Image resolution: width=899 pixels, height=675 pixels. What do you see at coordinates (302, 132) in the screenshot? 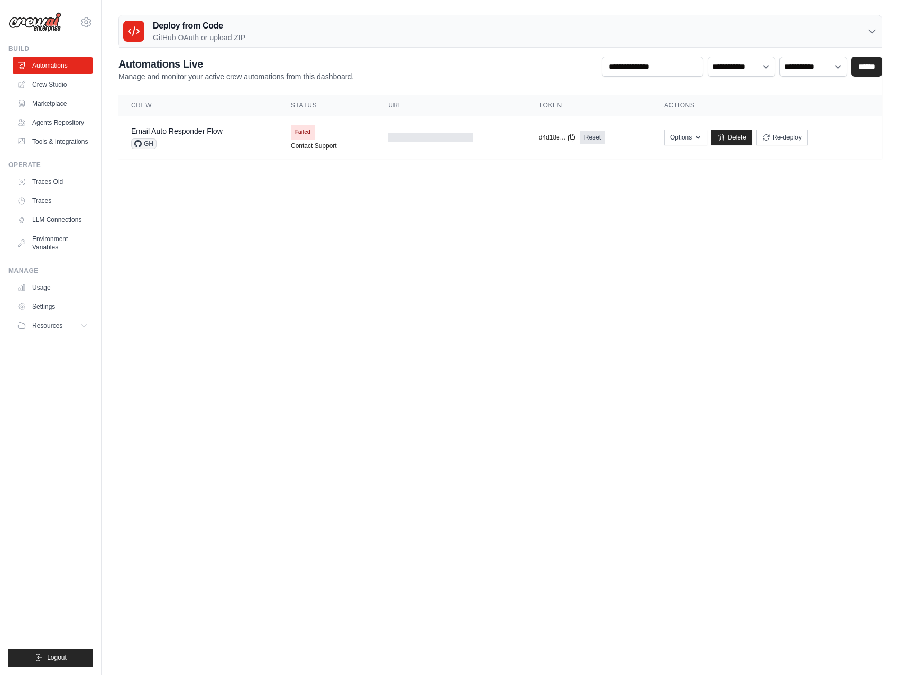
I see `span: Failed` at bounding box center [302, 132].